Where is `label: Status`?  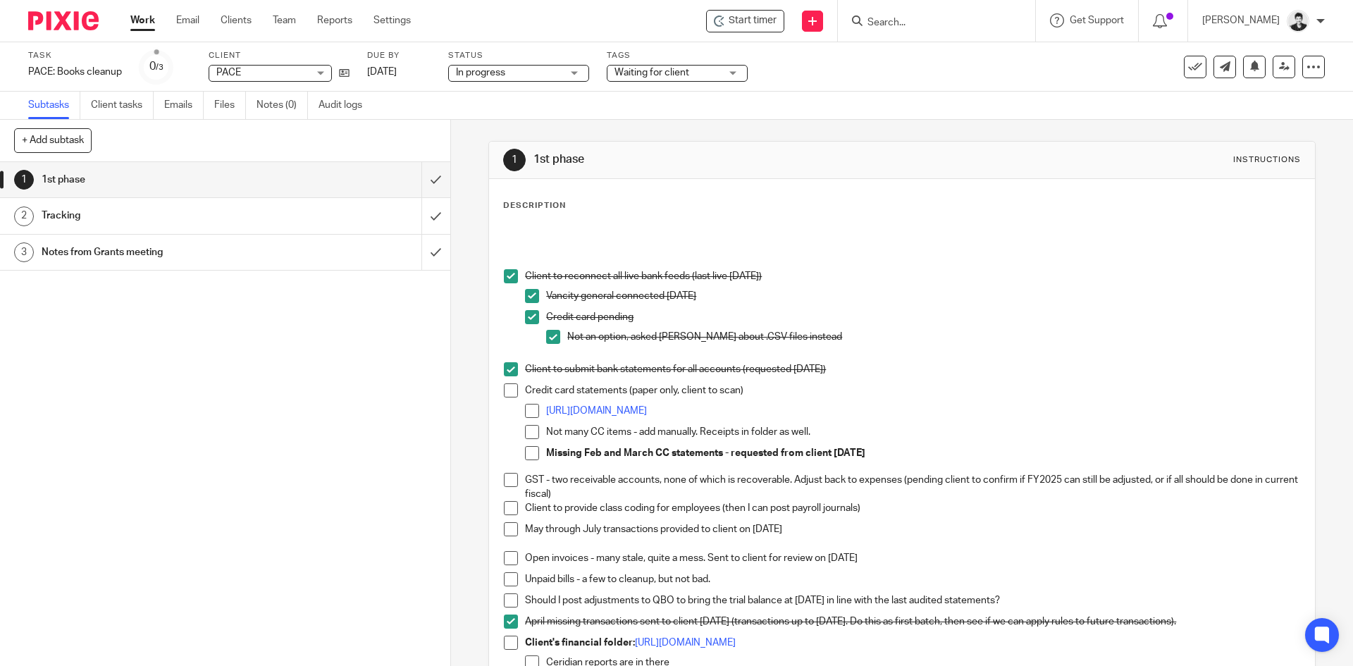 label: Status is located at coordinates (519, 56).